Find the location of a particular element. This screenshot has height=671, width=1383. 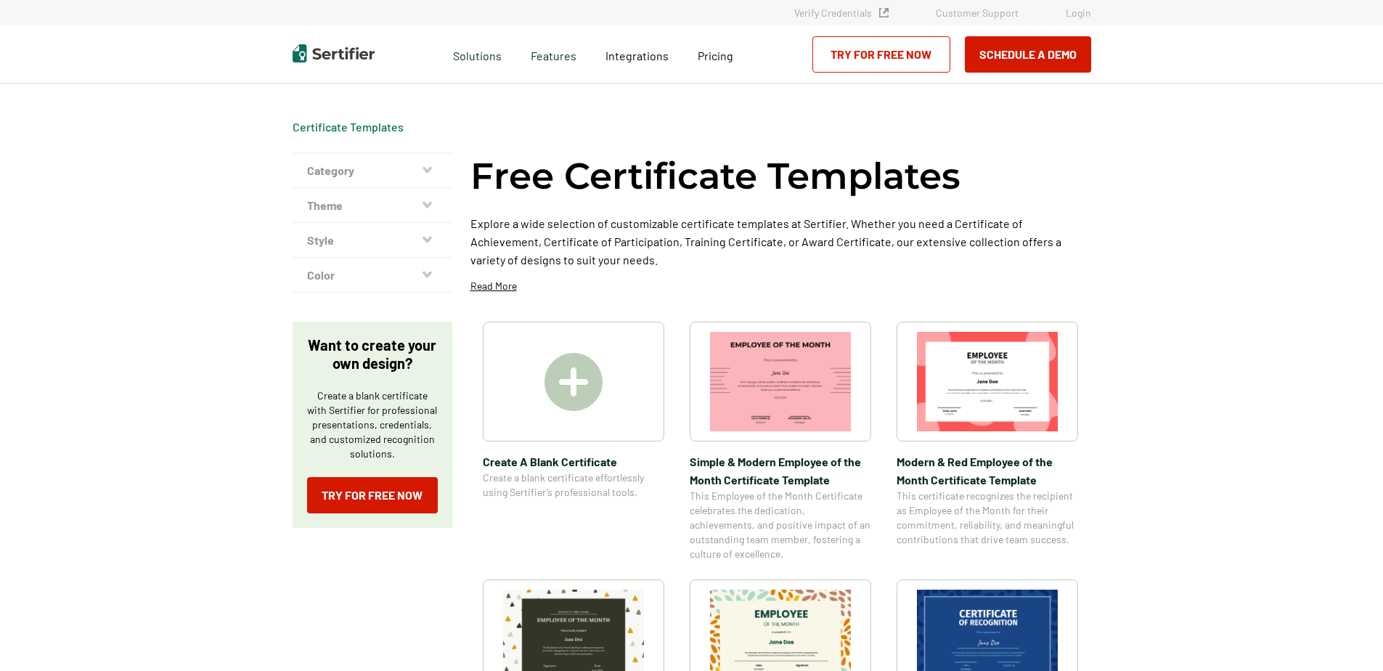

button: Theme is located at coordinates (372, 205).